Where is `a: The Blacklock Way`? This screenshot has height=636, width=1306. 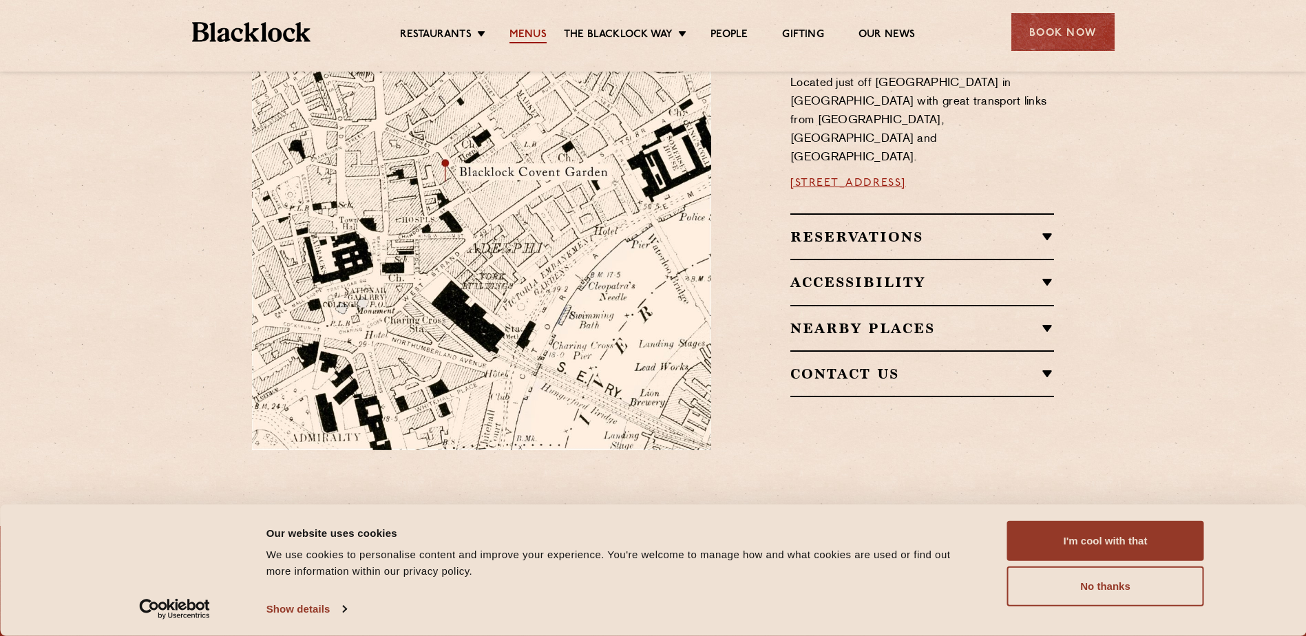
a: The Blacklock Way is located at coordinates (618, 36).